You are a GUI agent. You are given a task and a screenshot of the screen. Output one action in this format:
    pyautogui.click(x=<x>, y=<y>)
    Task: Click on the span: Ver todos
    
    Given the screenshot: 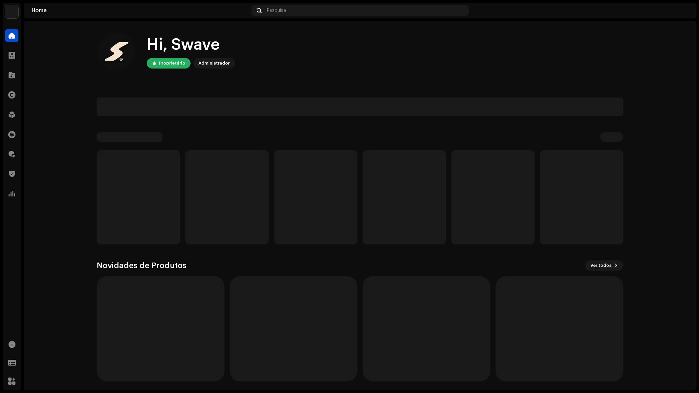 What is the action you would take?
    pyautogui.click(x=601, y=265)
    